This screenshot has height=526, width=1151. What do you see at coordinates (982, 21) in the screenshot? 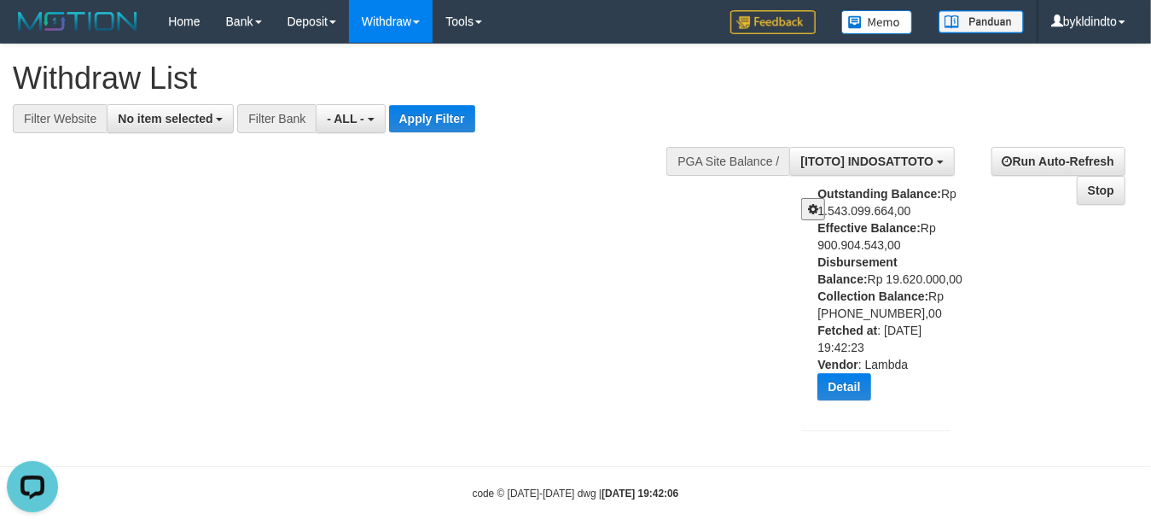
I see `img: panduan.png` at bounding box center [982, 21].